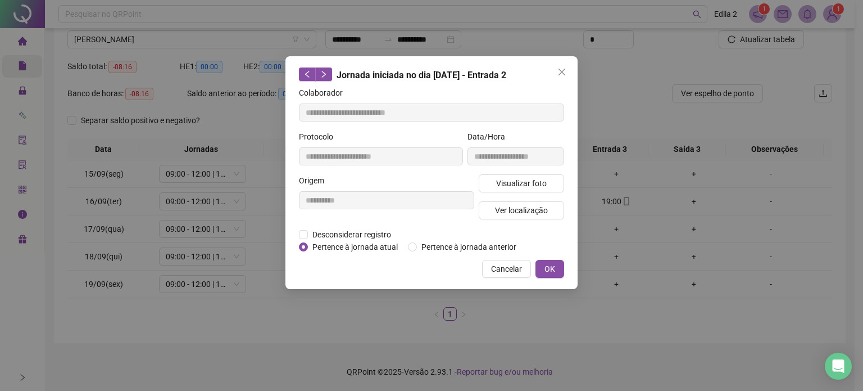  I want to click on button: Visualizar foto, so click(521, 183).